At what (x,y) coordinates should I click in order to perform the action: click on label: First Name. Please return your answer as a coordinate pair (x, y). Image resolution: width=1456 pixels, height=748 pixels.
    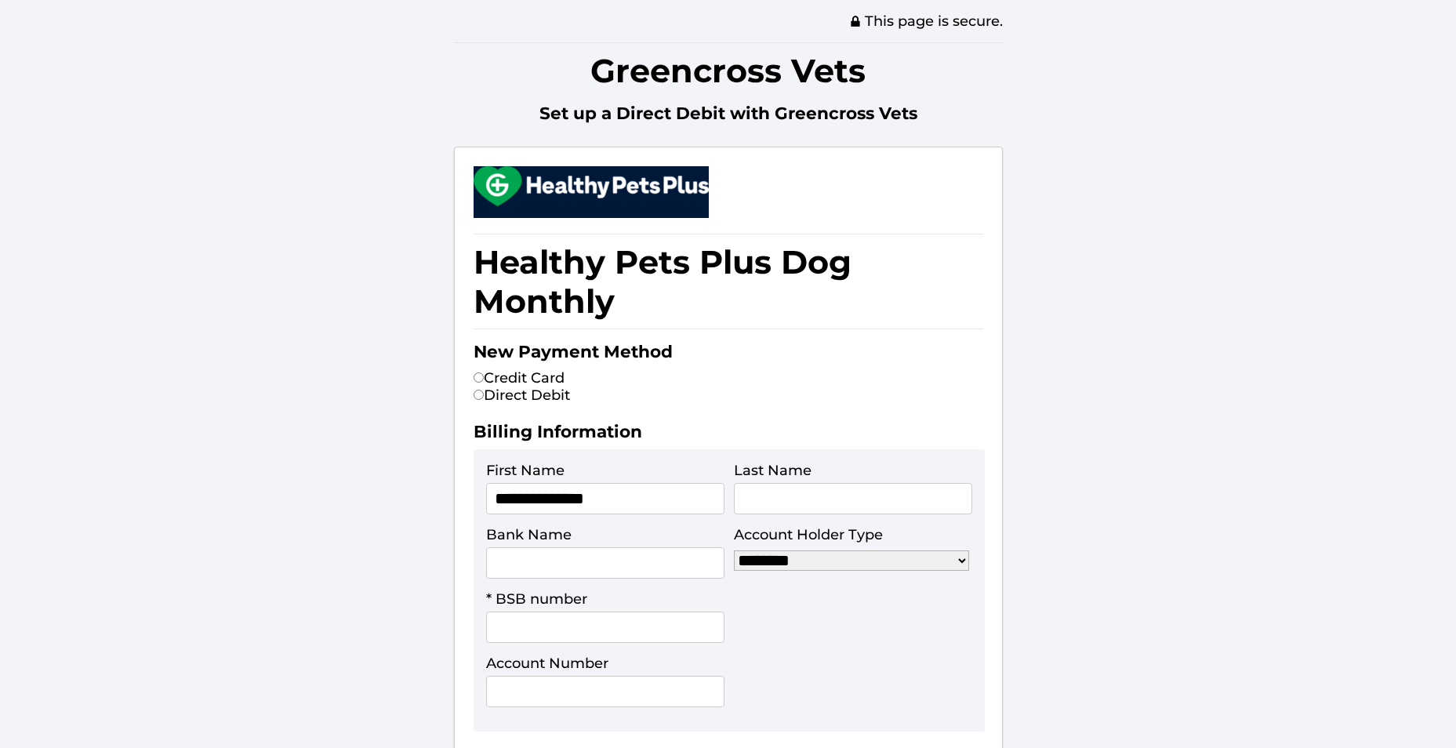
    Looking at the image, I should click on (525, 470).